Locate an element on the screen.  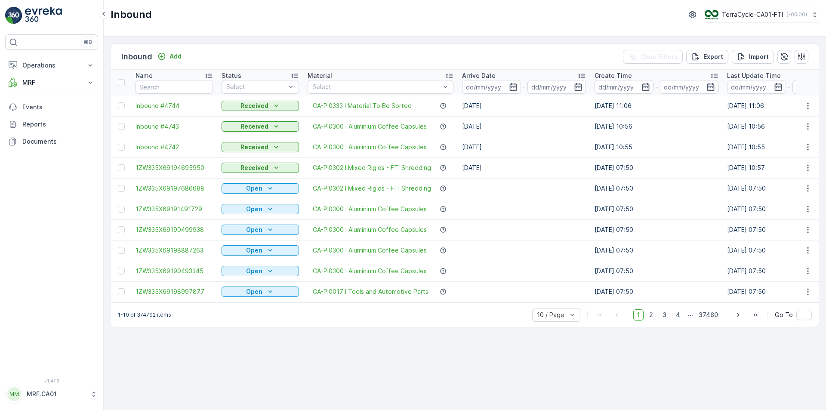
img: logo is located at coordinates (14, 15).